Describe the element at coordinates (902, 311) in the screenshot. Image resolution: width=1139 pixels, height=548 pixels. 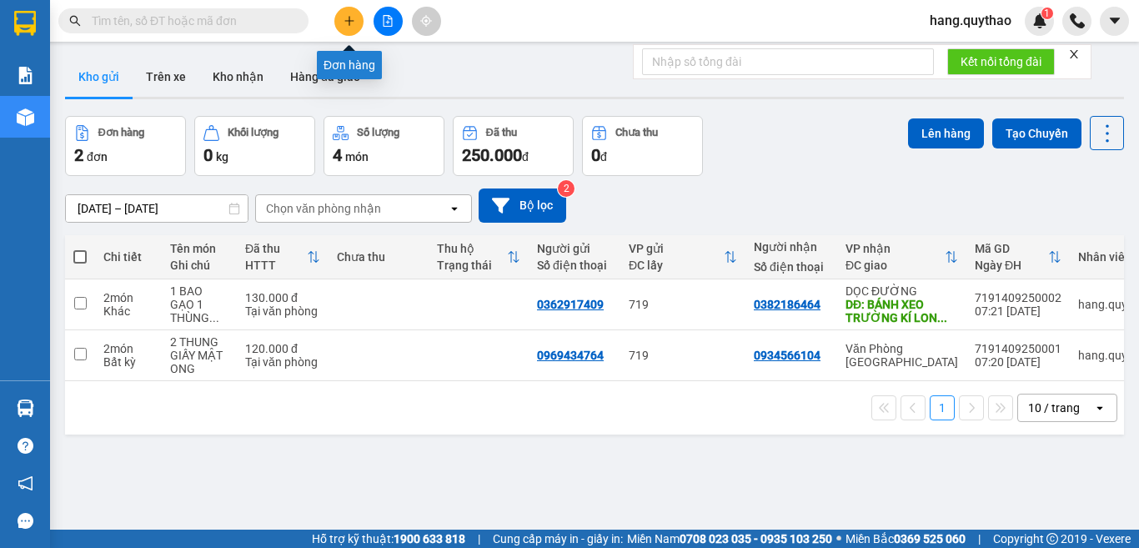
I see `div: DĐ: BÁNH XEO TRƯỜNG KÍ LONG THÀNH` at that location.